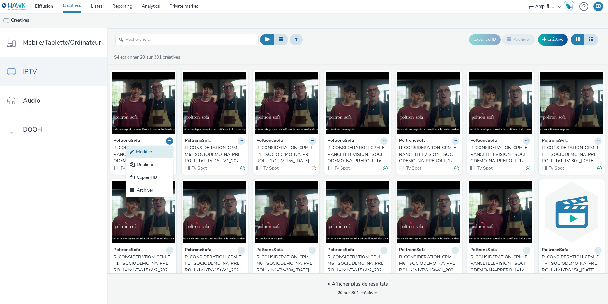  I want to click on input: Rechercher..., so click(187, 39).